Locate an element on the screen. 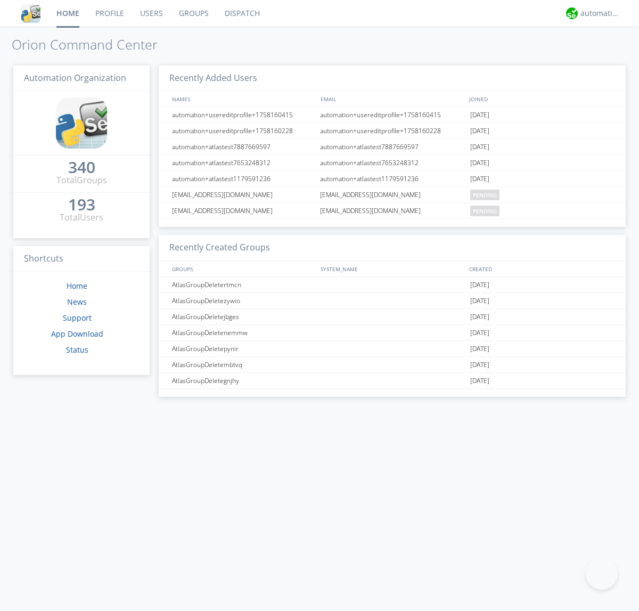 This screenshot has height=611, width=639. div: AtlasGroupDeletepynir is located at coordinates (243, 348).